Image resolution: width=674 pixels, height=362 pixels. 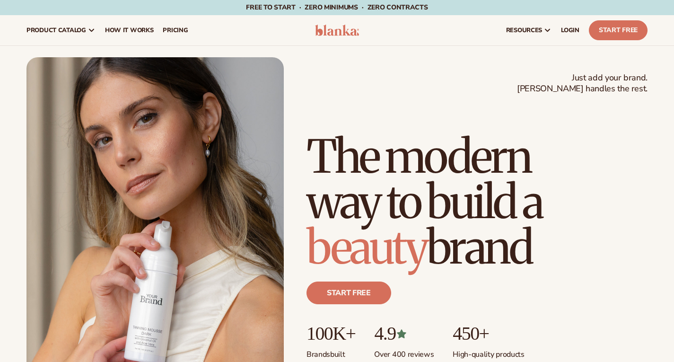 What do you see at coordinates (529, 30) in the screenshot?
I see `a: resources` at bounding box center [529, 30].